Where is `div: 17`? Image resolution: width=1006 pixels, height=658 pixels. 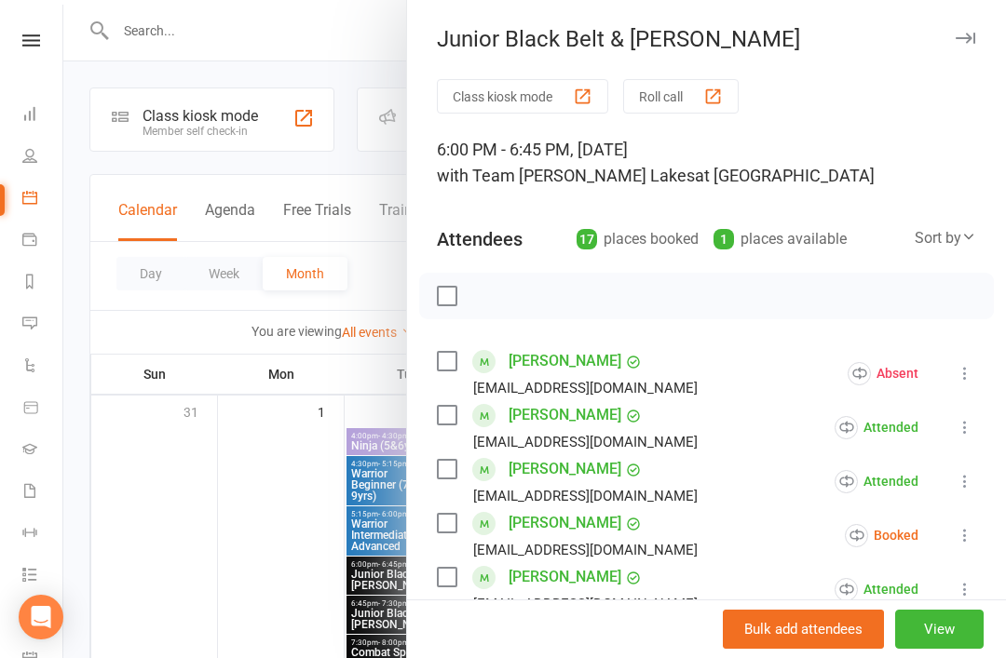 div: 17 is located at coordinates (587, 239).